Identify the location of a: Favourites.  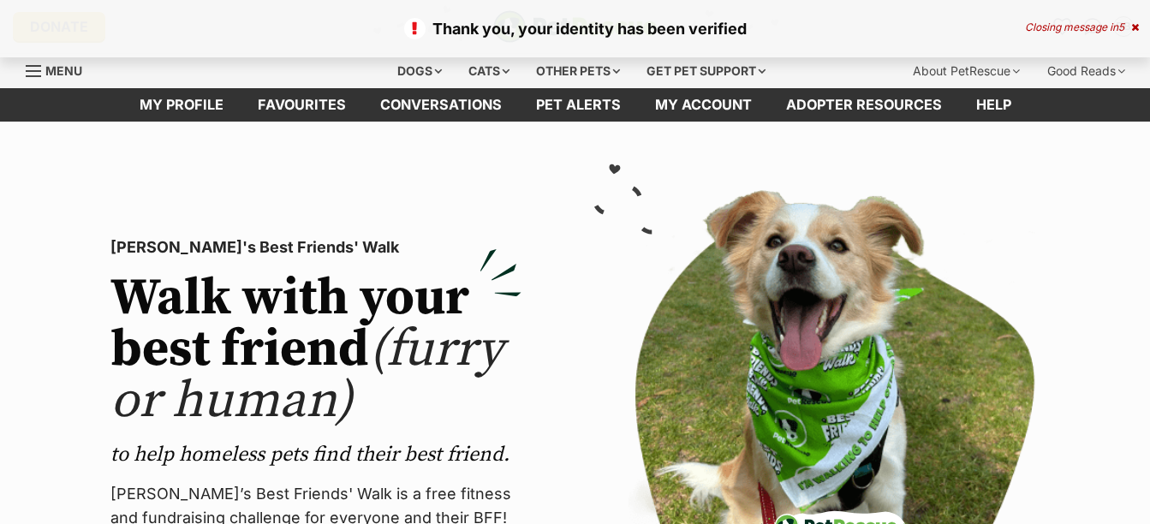
(301, 104).